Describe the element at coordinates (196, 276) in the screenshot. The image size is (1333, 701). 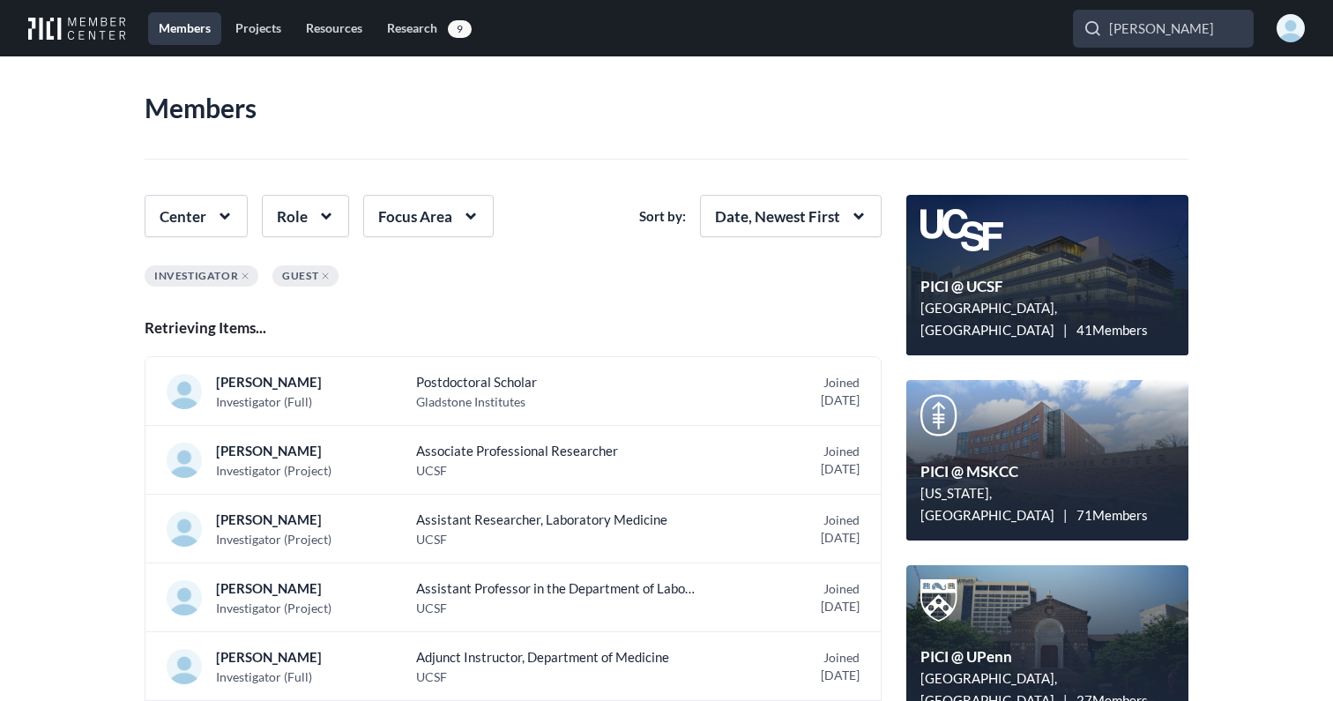
I see `span: Investigator` at that location.